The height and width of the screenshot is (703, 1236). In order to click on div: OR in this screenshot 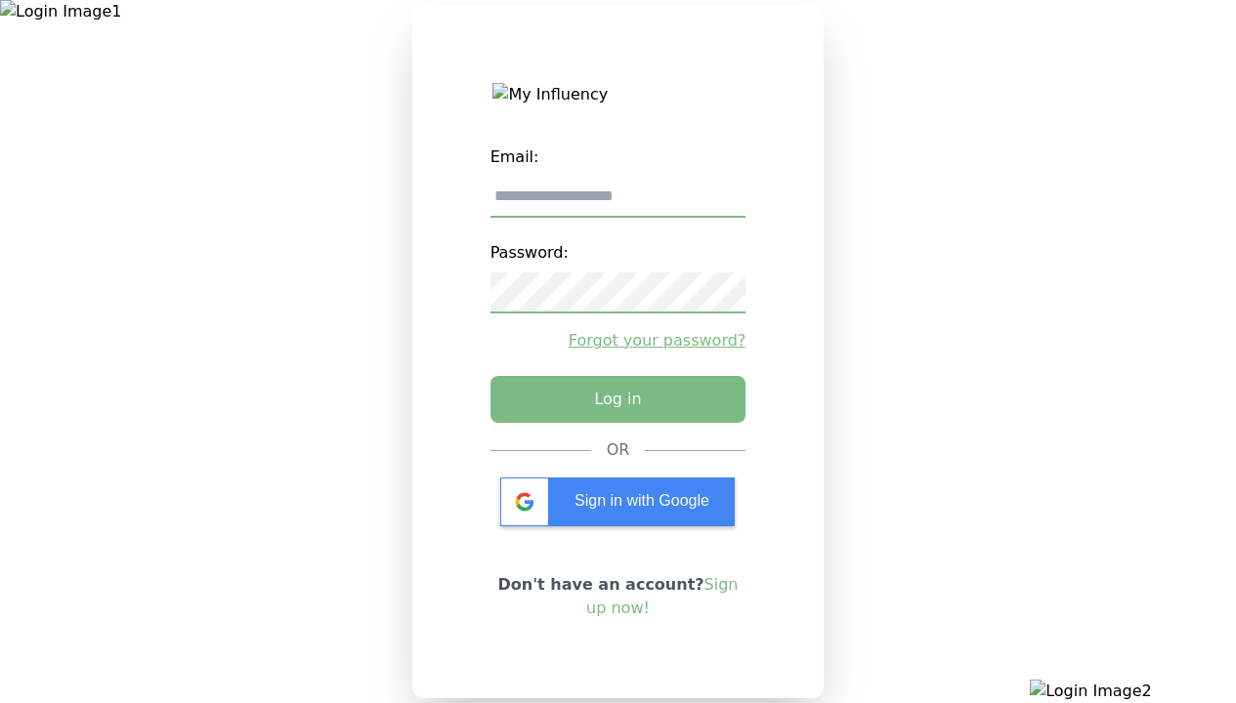, I will do `click(618, 450)`.